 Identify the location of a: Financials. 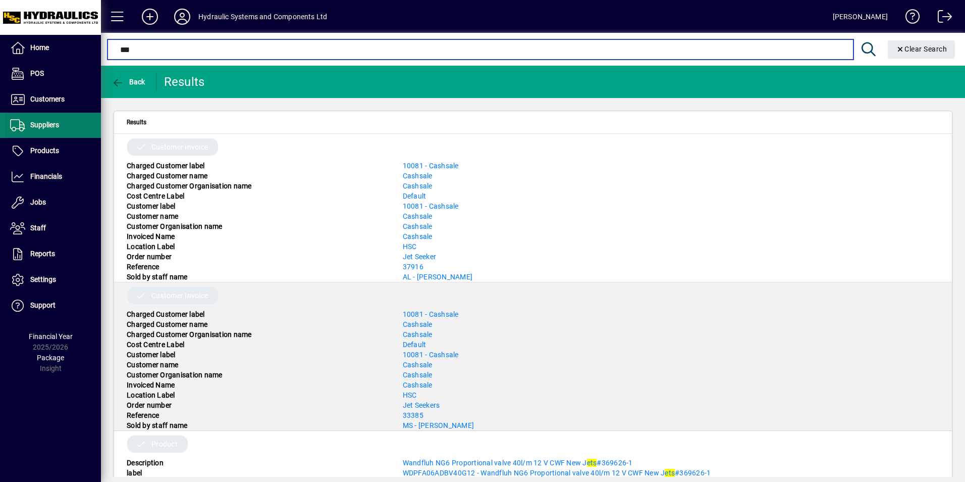
(53, 177).